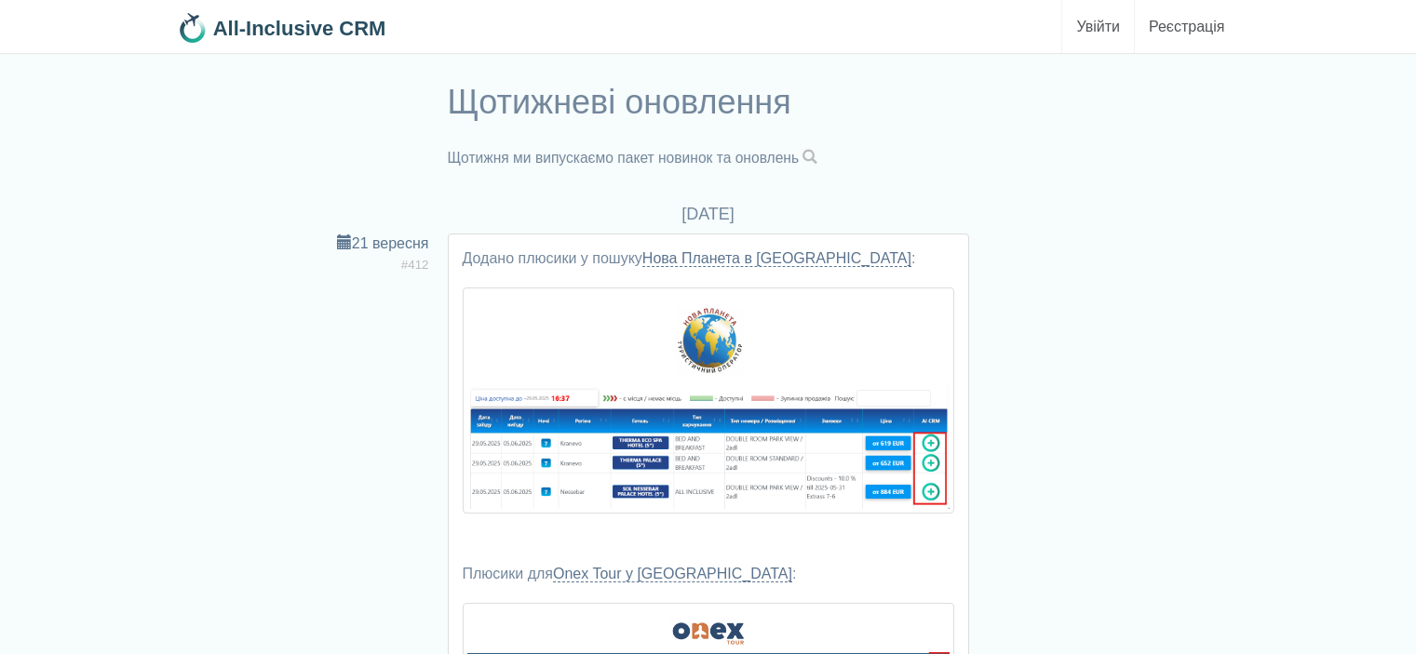 This screenshot has width=1416, height=654. I want to click on b: All-Inclusive CRM, so click(300, 28).